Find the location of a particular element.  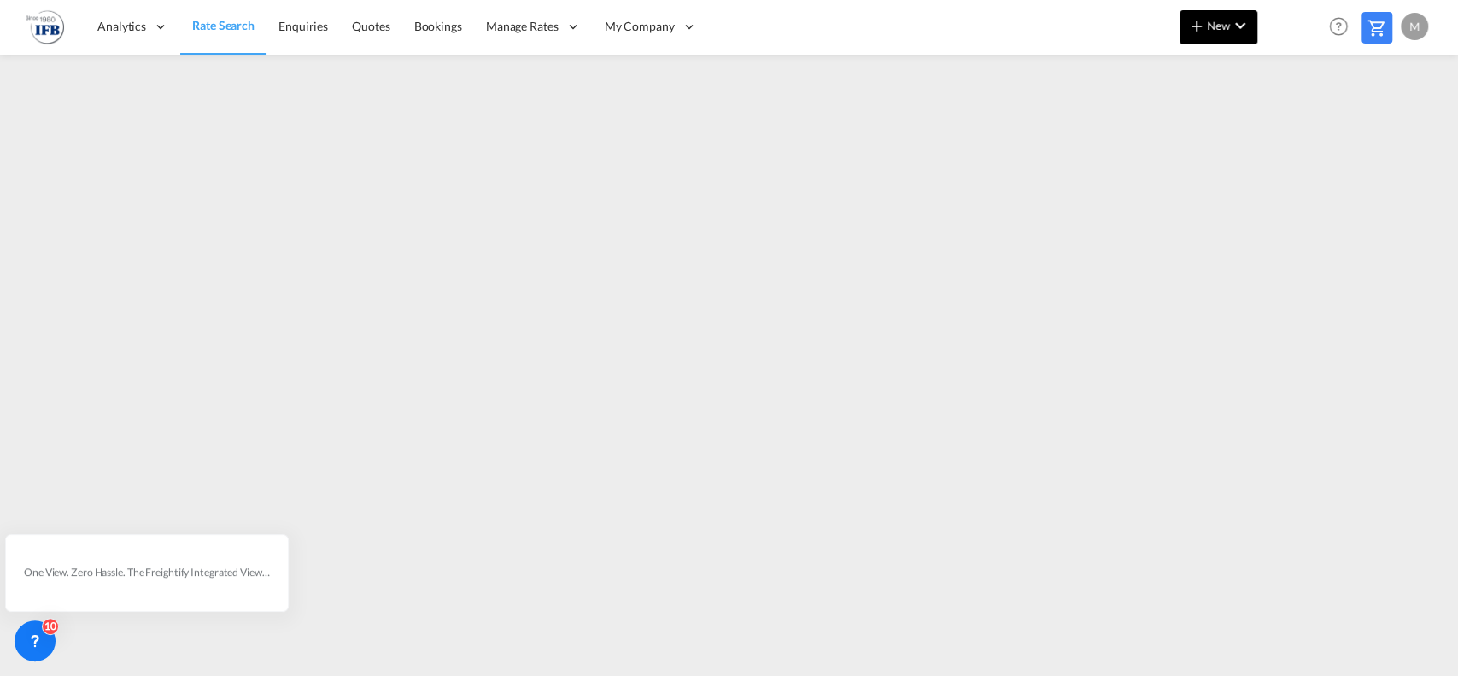

md-icon: icon-plus 400-fg is located at coordinates (1197, 26).